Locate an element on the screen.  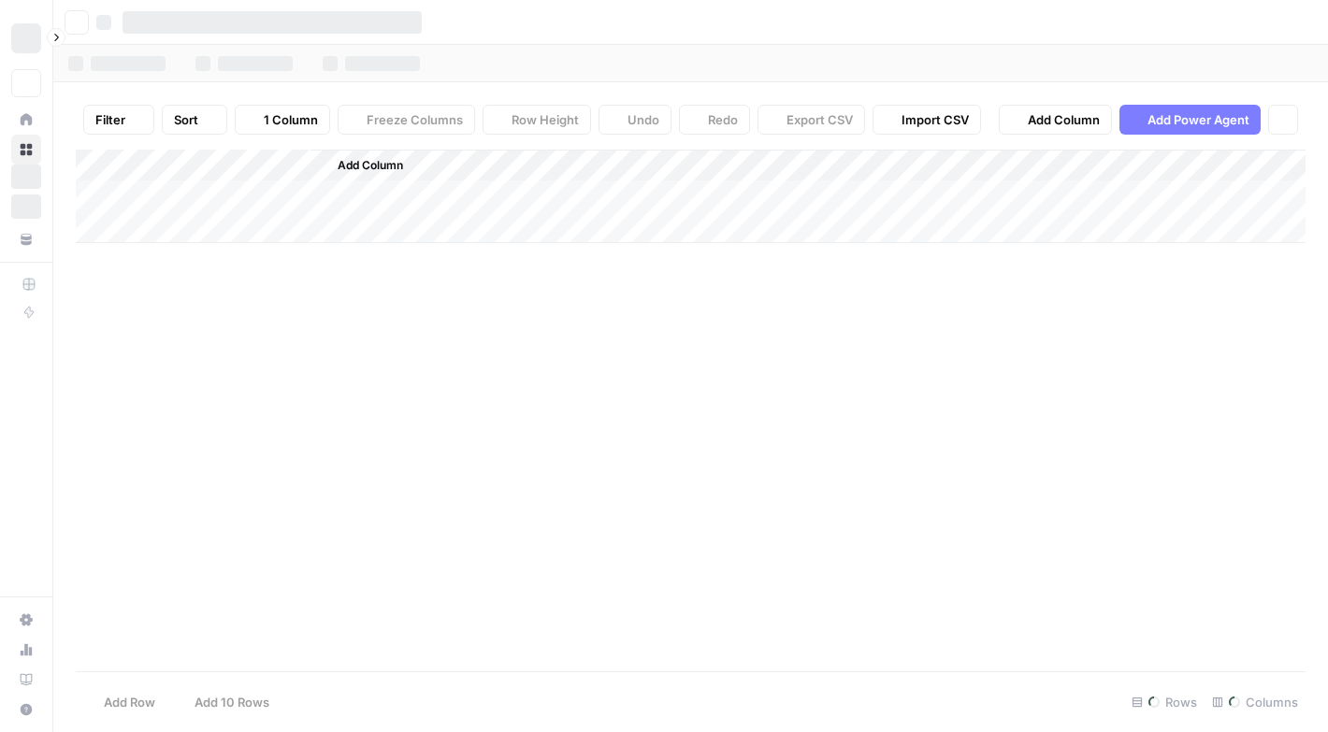
a: Usage is located at coordinates (26, 650).